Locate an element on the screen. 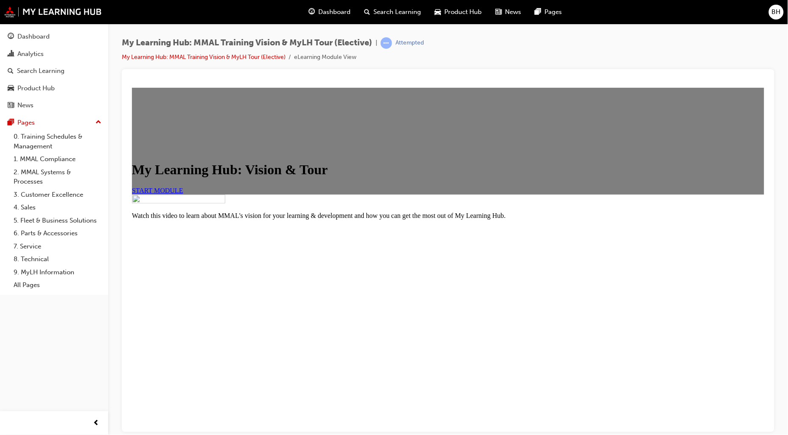 The height and width of the screenshot is (435, 788). span: Product Hub is located at coordinates (463, 12).